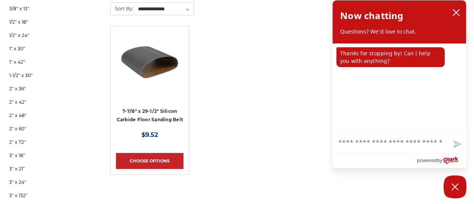  What do you see at coordinates (122, 8) in the screenshot?
I see `label: Sort By:` at bounding box center [122, 8].